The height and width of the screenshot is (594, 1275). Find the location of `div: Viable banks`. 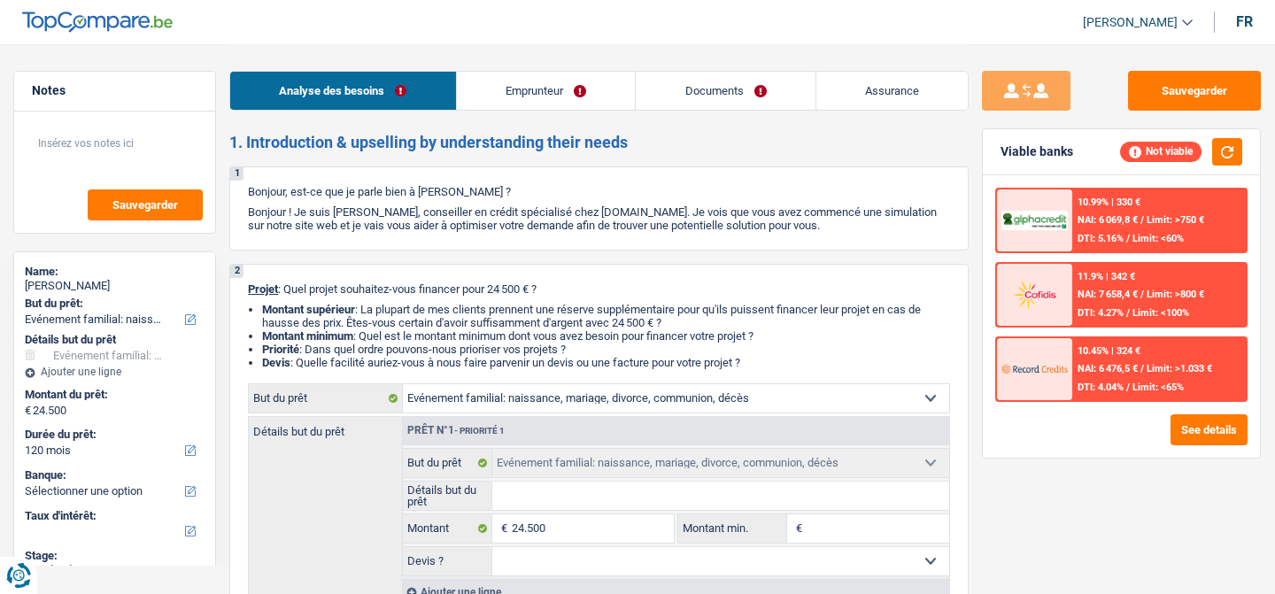

div: Viable banks is located at coordinates (1037, 151).